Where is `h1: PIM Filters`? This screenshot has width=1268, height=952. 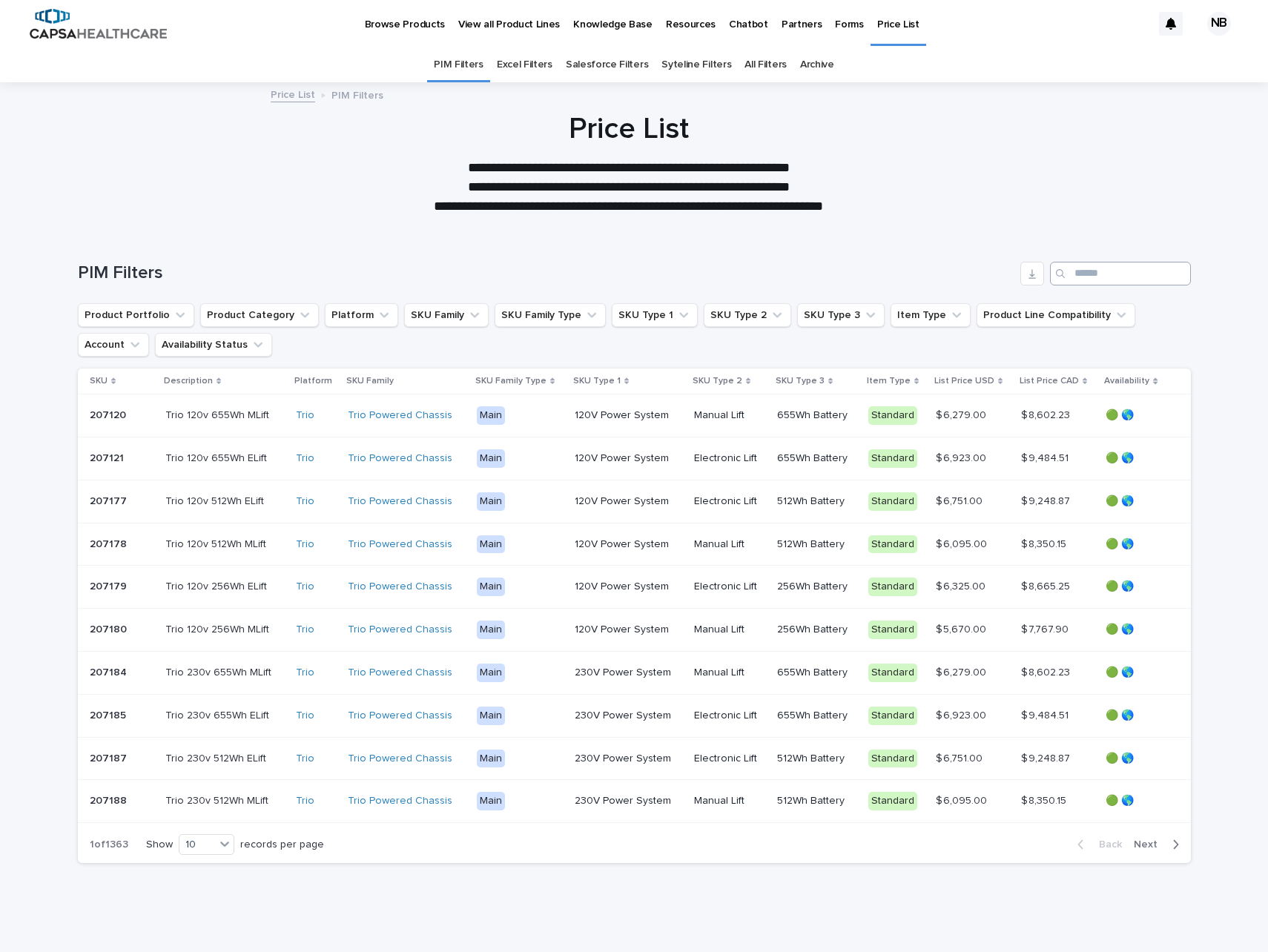 h1: PIM Filters is located at coordinates (546, 273).